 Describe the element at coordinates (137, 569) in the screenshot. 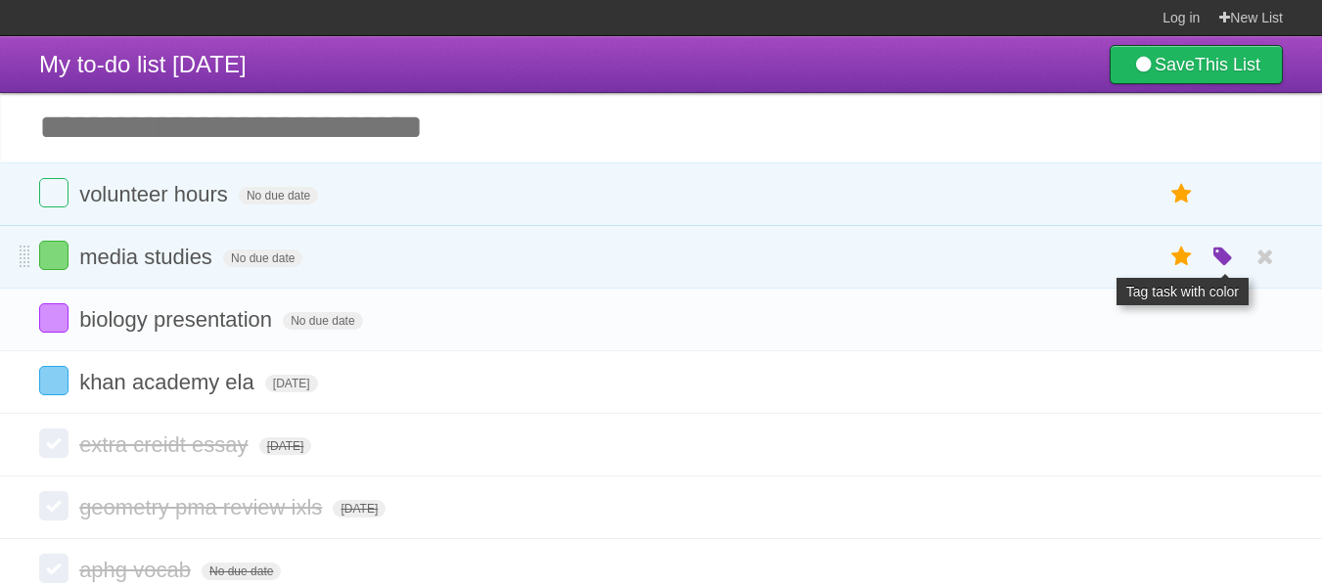

I see `span: aphg vocab` at that location.